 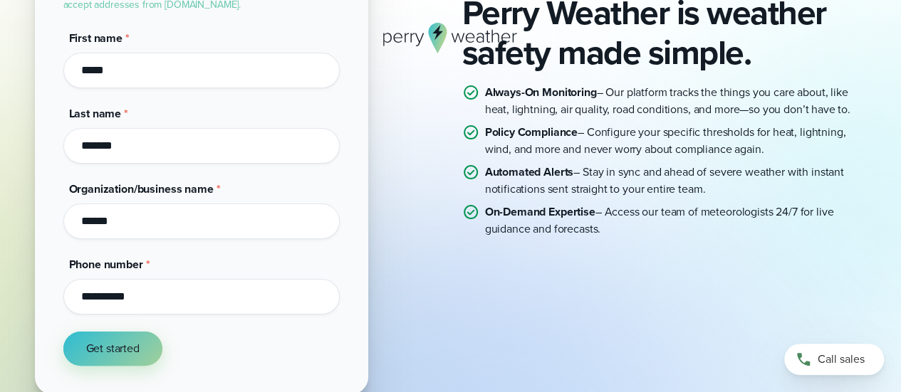 I want to click on span: Get started, so click(x=112, y=349).